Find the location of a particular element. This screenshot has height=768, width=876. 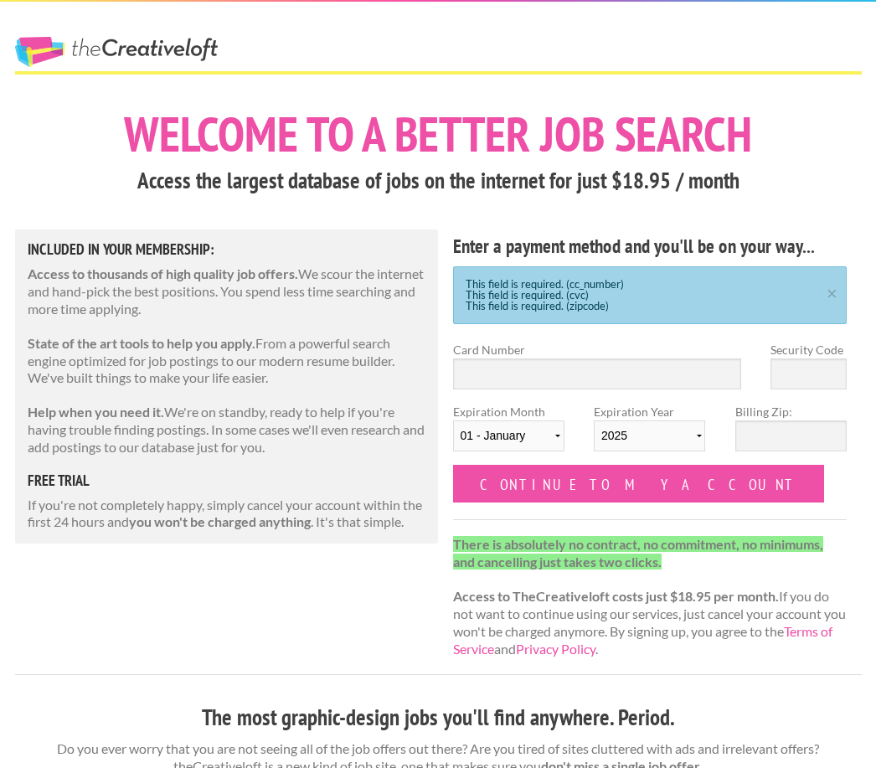

p: If you're not completely happy, simply cancel your account within the first 24 hours and . It's t... is located at coordinates (227, 514).